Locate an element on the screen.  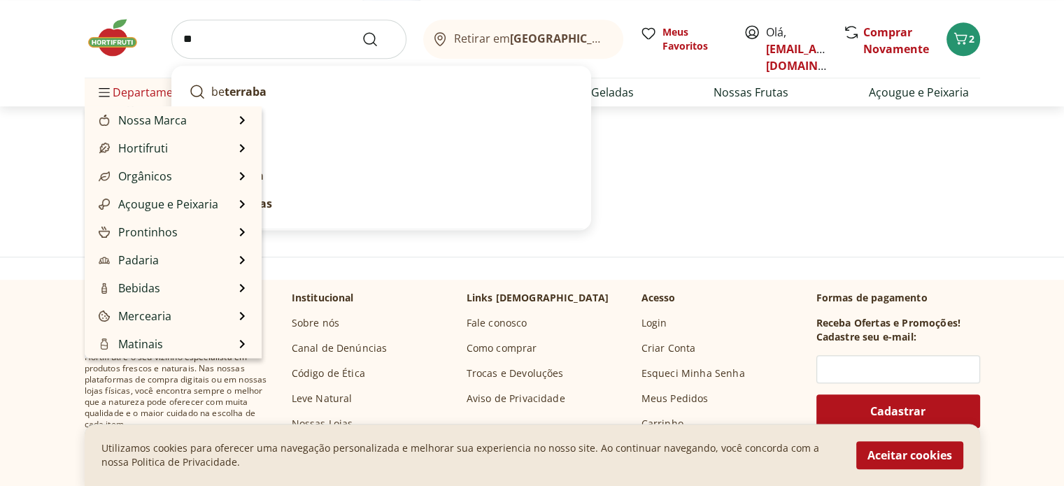
a: BebidasBebidas is located at coordinates (128, 288).